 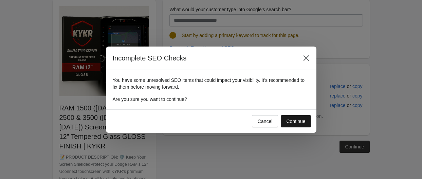 What do you see at coordinates (203, 58) in the screenshot?
I see `h2: Incomplete SEO Checks` at bounding box center [203, 58].